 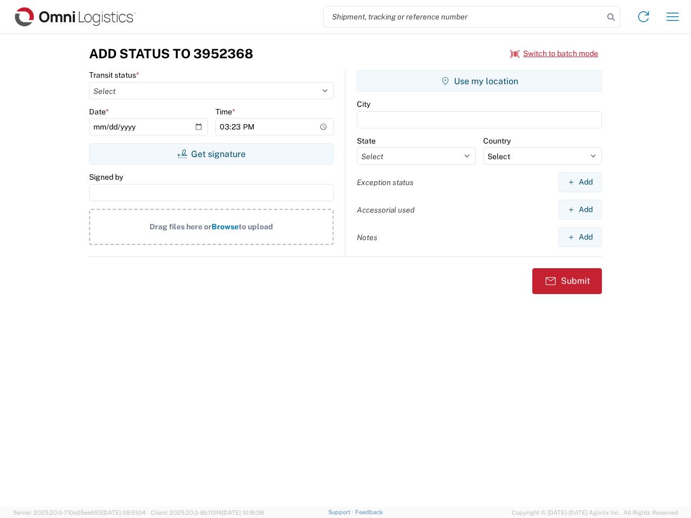 I want to click on label: Time, so click(x=225, y=112).